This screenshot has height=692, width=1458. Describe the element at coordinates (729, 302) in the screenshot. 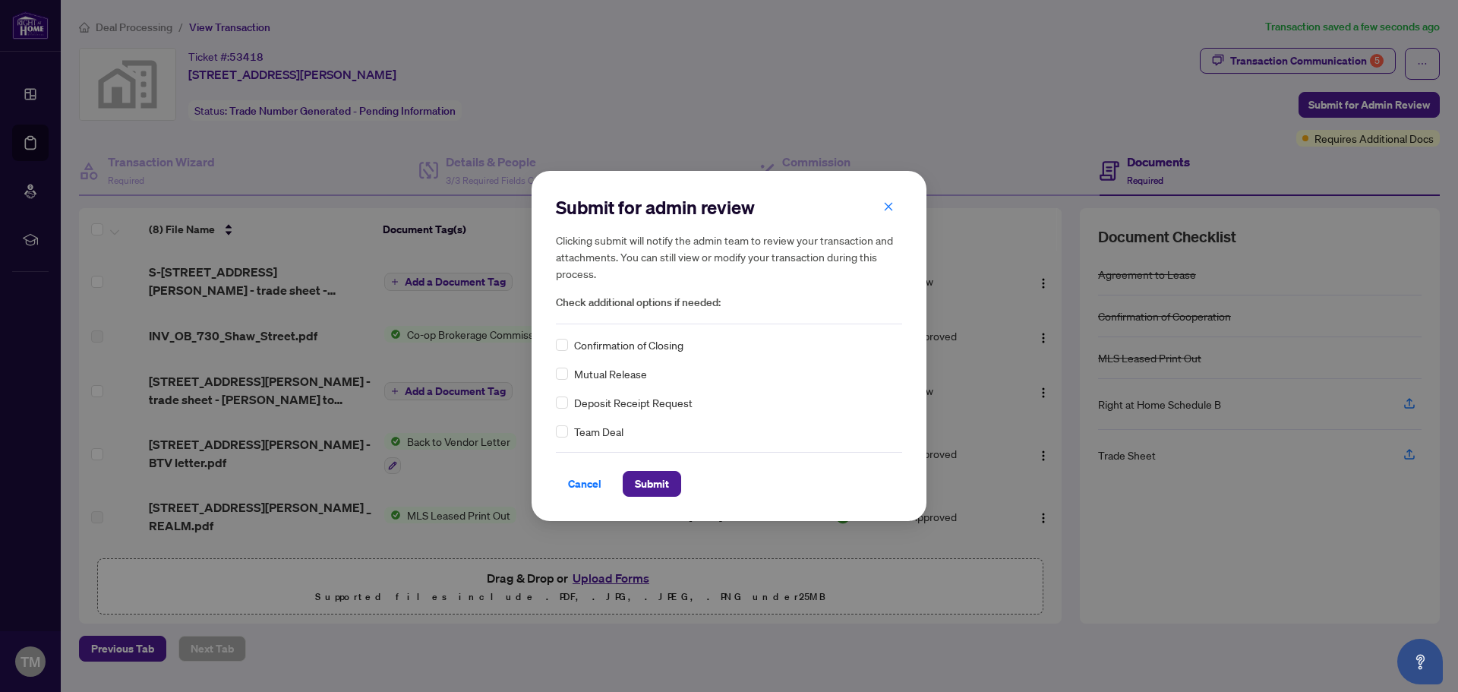

I see `span: Check additional options if needed:` at that location.